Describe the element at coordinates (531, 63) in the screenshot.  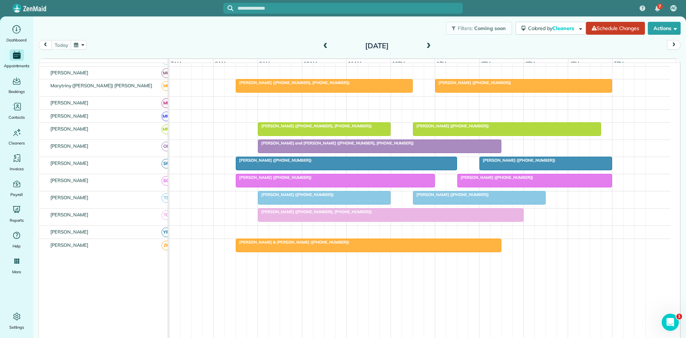
I see `span: 3pm` at that location.